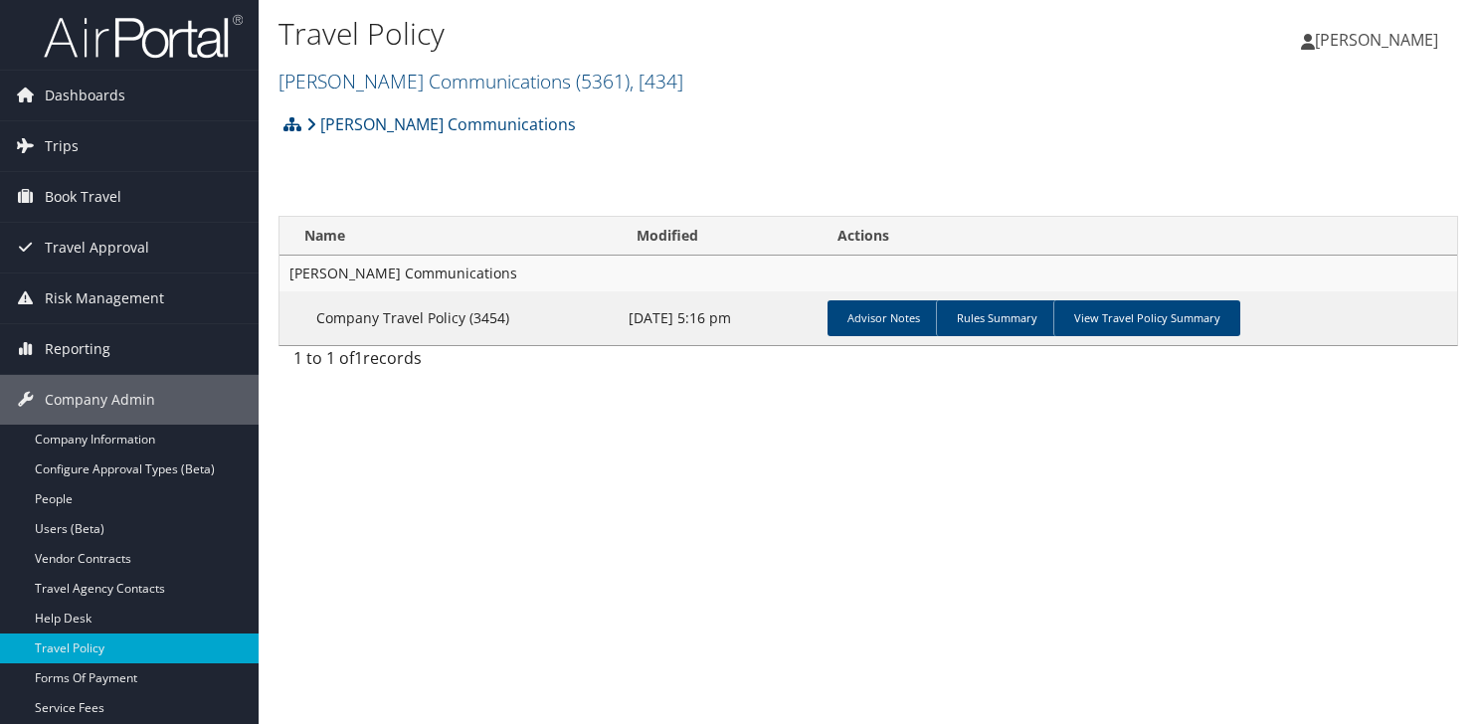  What do you see at coordinates (719, 236) in the screenshot?
I see `th: Modified: activate to sort column ascending` at bounding box center [719, 236].